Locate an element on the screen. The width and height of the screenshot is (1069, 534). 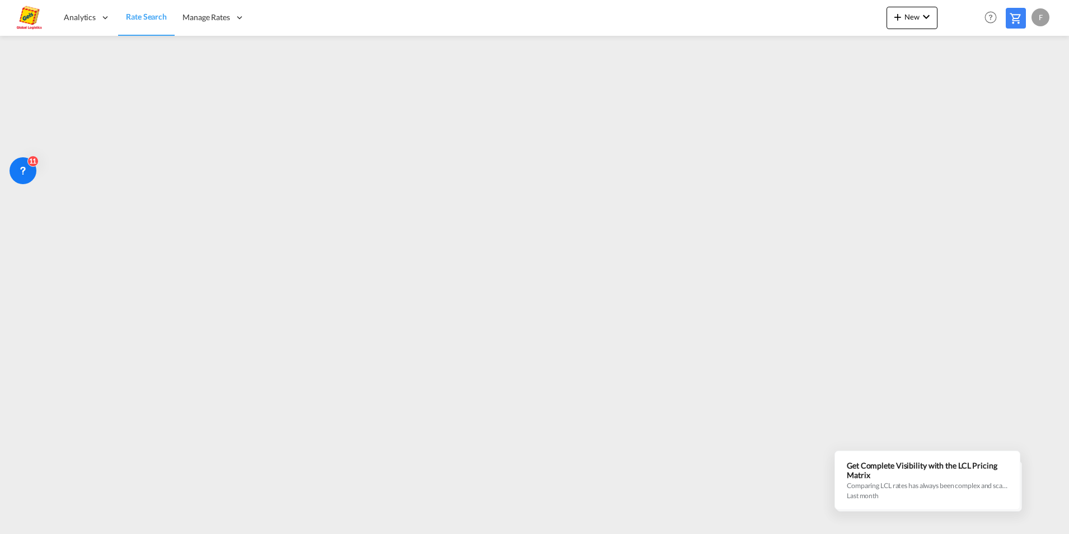
md-icon: icon-plus 400-fg is located at coordinates (898, 17).